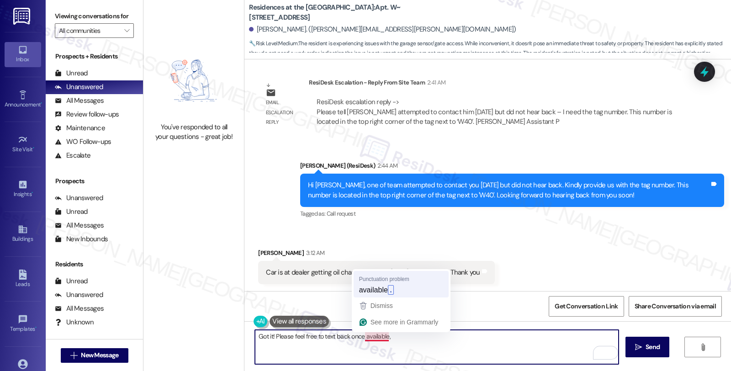 The image size is (731, 371). What do you see at coordinates (23, 189) in the screenshot?
I see `a: Insights •` at bounding box center [23, 189].